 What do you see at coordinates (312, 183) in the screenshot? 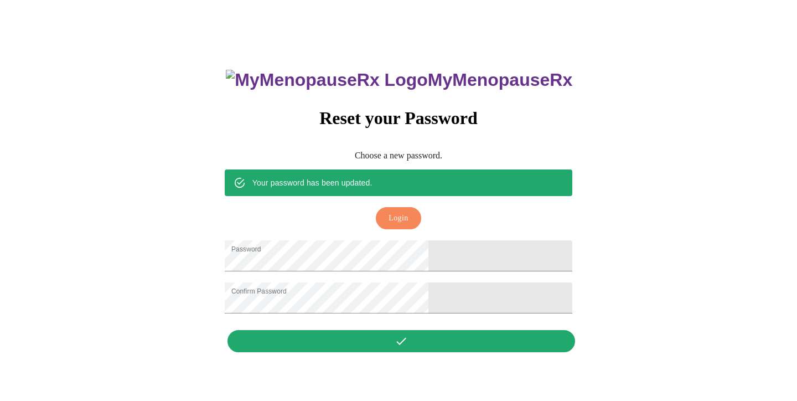
I see `div: Your password has been updated.` at bounding box center [312, 183].